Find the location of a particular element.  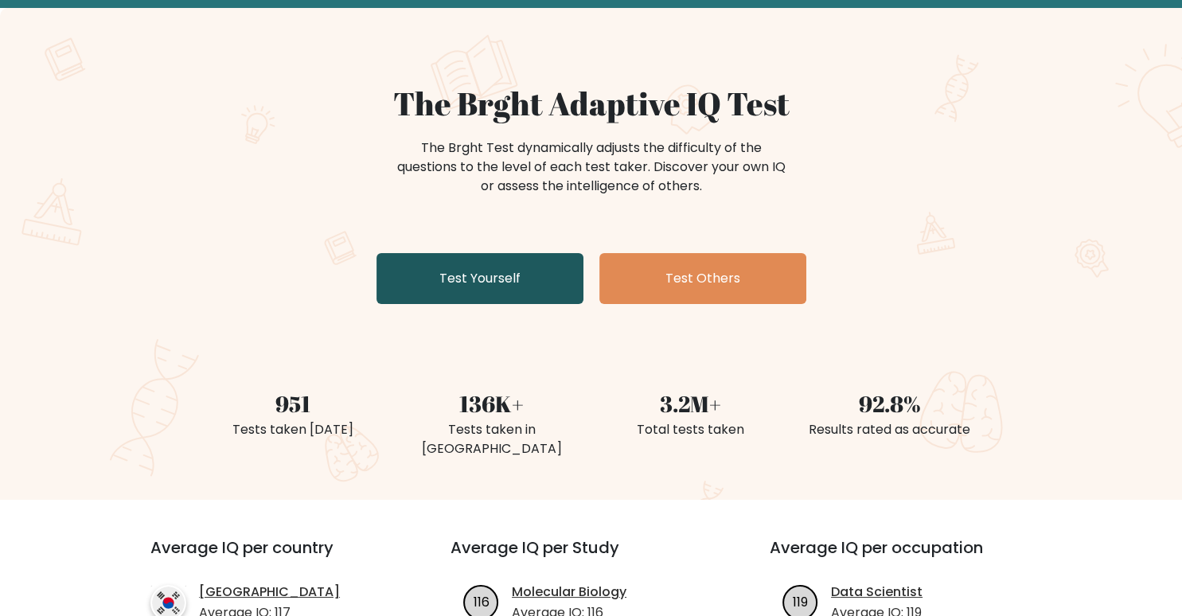

h3: Average IQ per country is located at coordinates (271, 557).